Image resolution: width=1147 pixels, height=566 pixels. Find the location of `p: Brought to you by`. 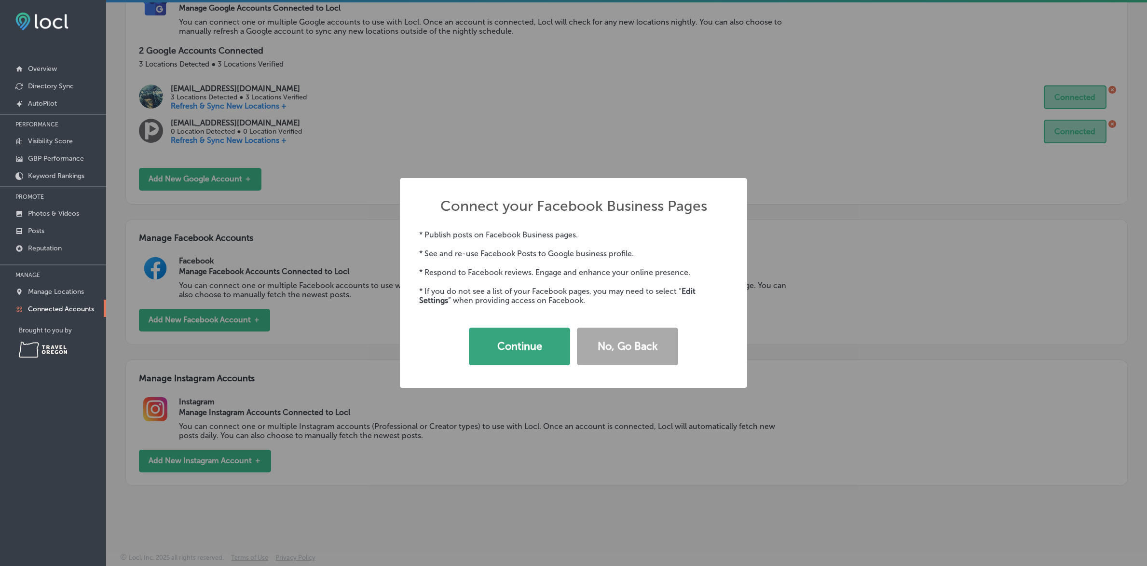

p: Brought to you by is located at coordinates (62, 330).